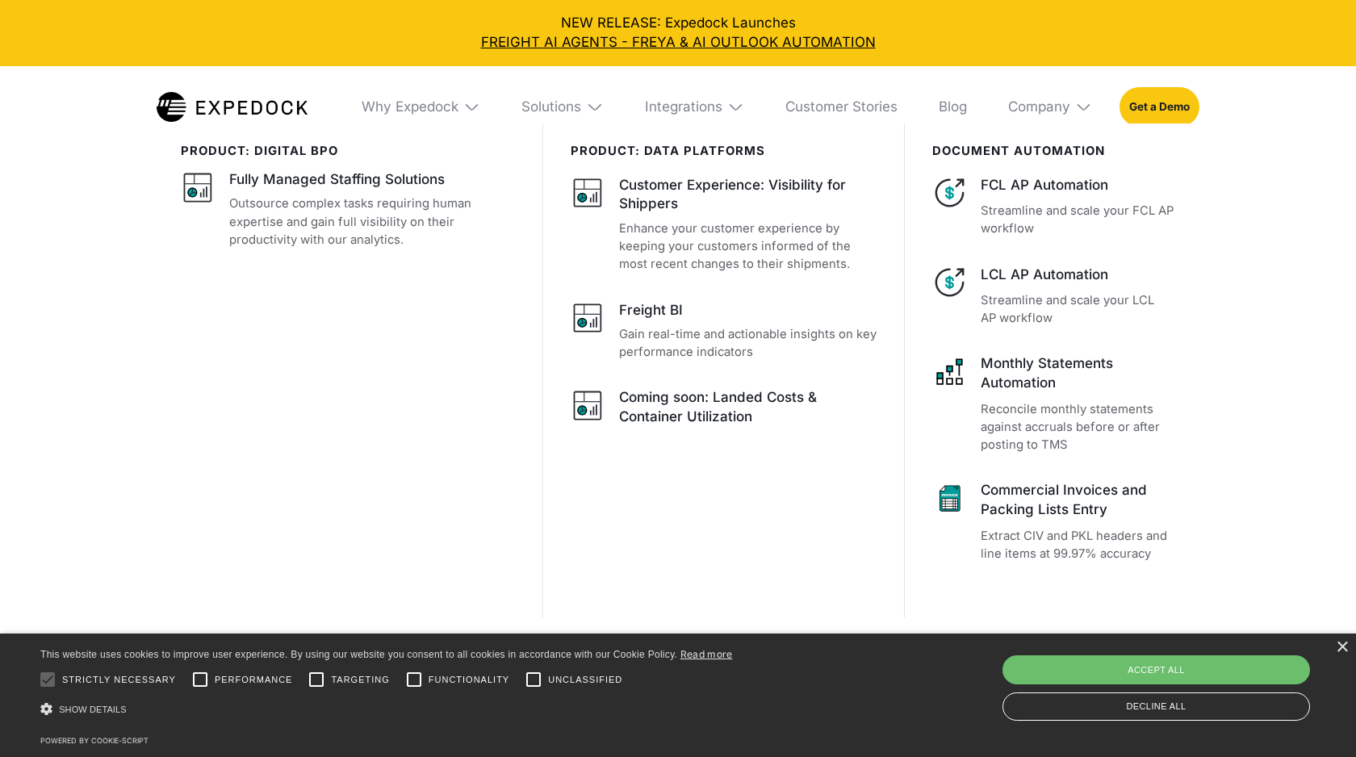  Describe the element at coordinates (723, 331) in the screenshot. I see `a: Freight BIGain real-time and actionable insights on key performance indicators` at that location.